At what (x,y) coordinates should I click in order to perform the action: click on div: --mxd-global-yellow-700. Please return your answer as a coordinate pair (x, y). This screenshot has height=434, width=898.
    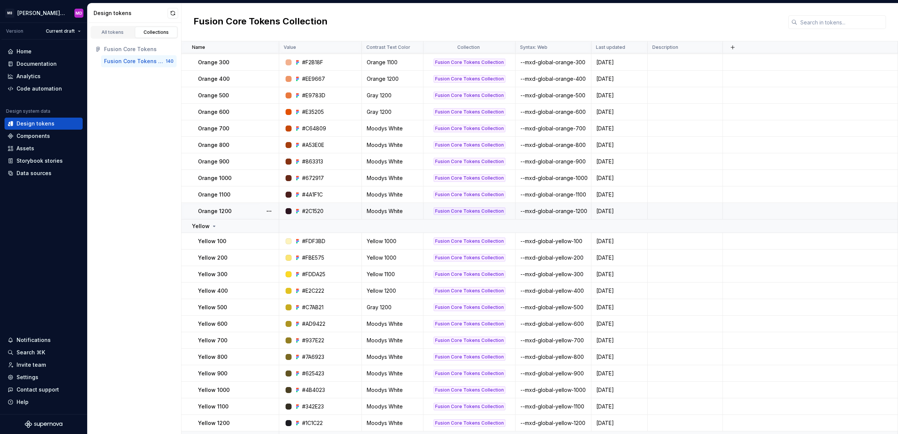
    Looking at the image, I should click on (553, 340).